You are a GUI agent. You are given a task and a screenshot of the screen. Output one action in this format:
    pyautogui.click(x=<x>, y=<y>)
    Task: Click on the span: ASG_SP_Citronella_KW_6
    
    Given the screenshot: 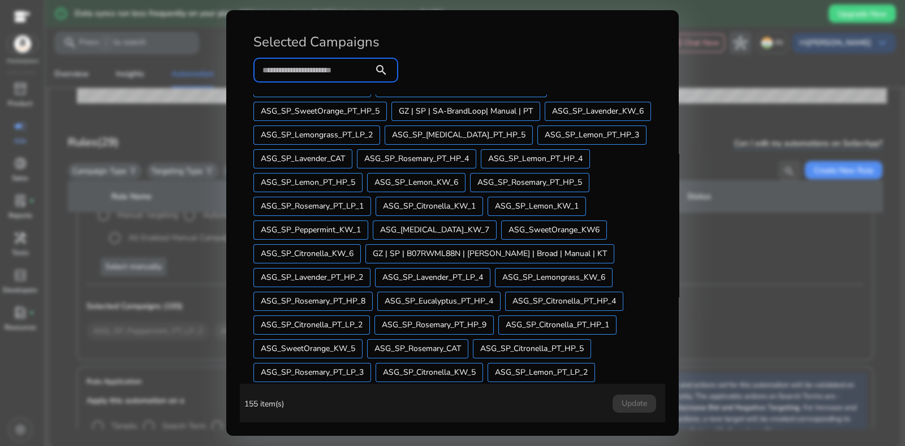 What is the action you would take?
    pyautogui.click(x=307, y=253)
    